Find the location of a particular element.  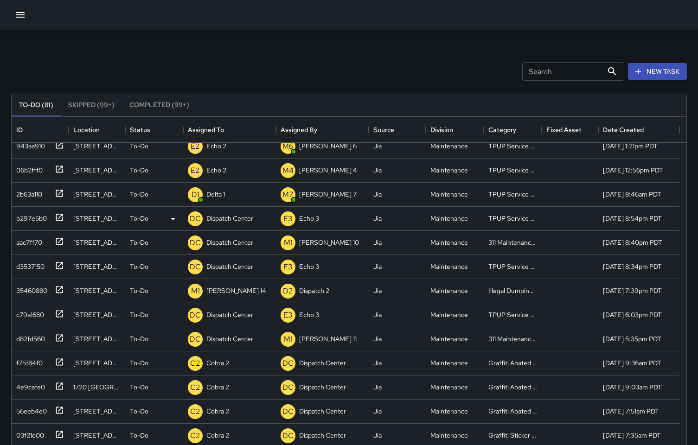

div: 123 Bay Place is located at coordinates (97, 339).